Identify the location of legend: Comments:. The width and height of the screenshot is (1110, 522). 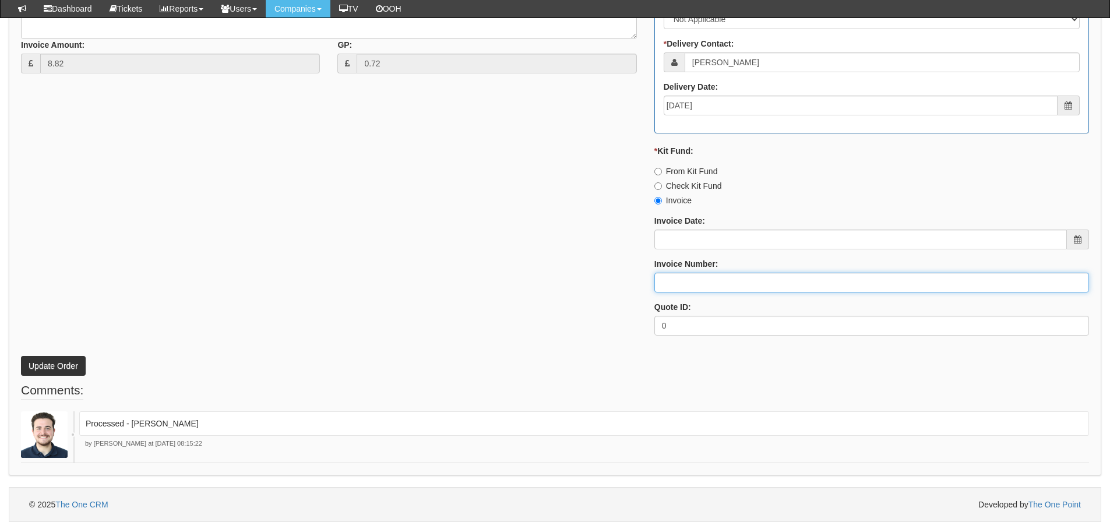
(52, 391).